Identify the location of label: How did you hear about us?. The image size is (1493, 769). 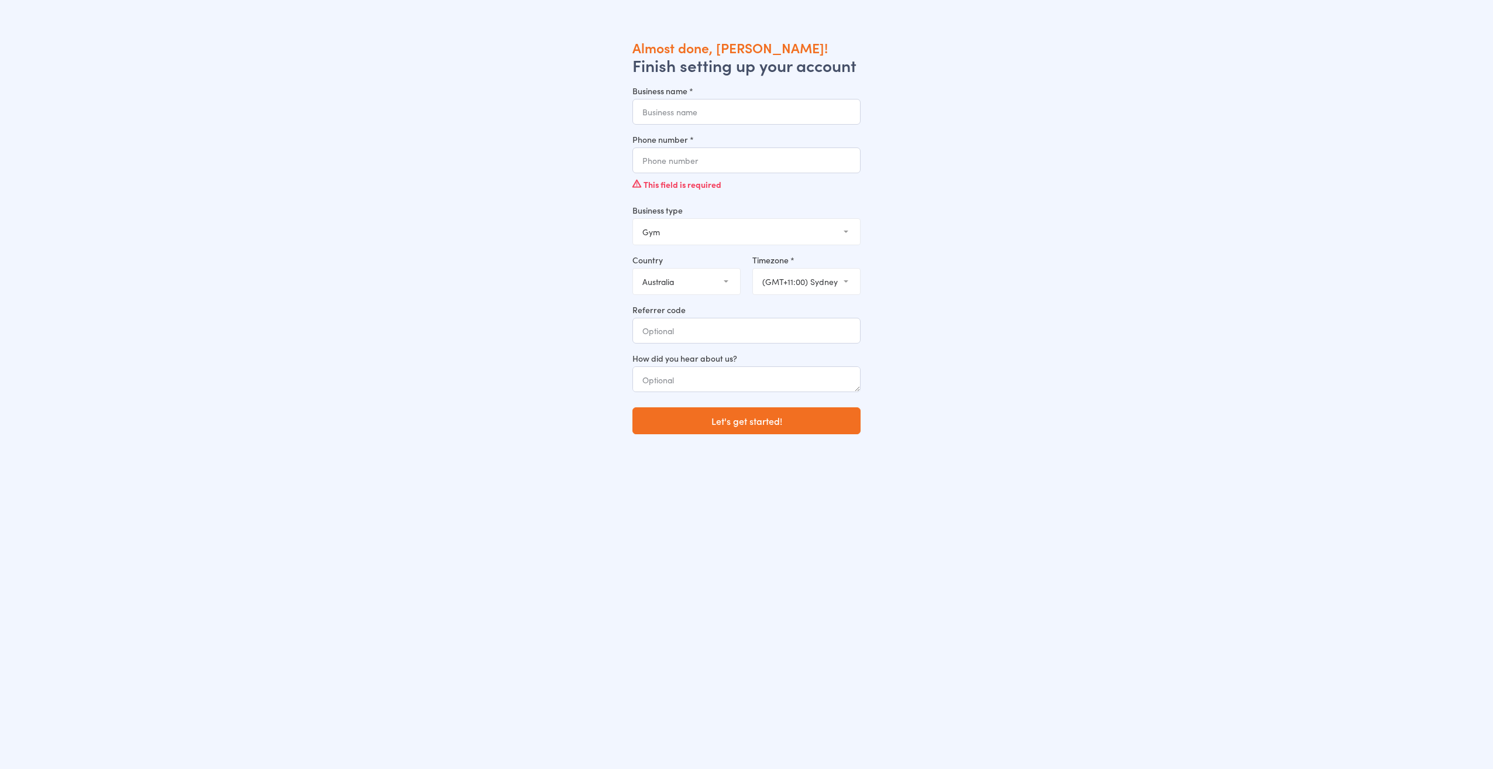
(746, 358).